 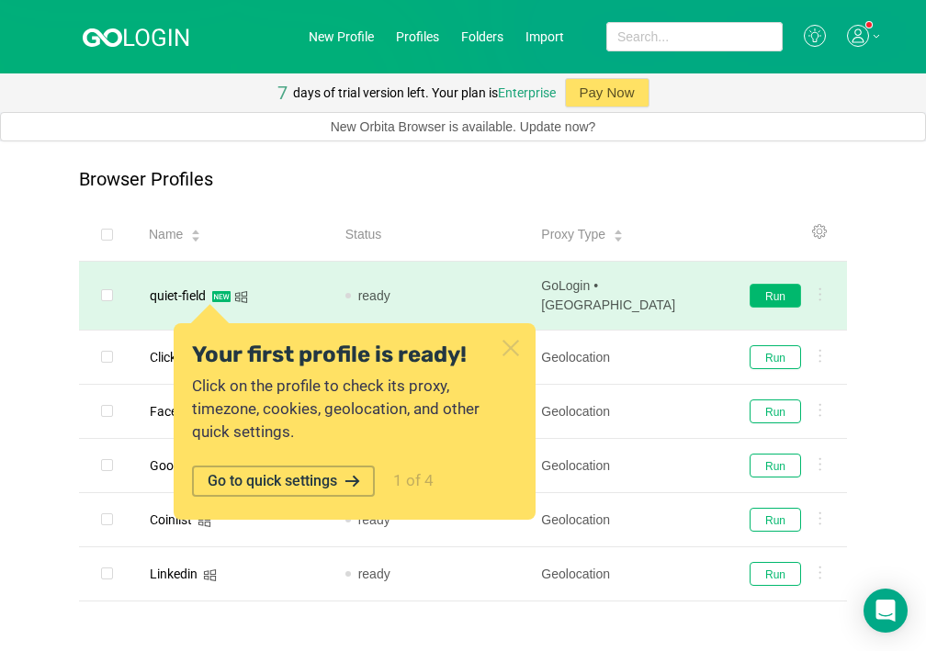 What do you see at coordinates (413, 481) in the screenshot?
I see `div: 1 of 4` at bounding box center [413, 481].